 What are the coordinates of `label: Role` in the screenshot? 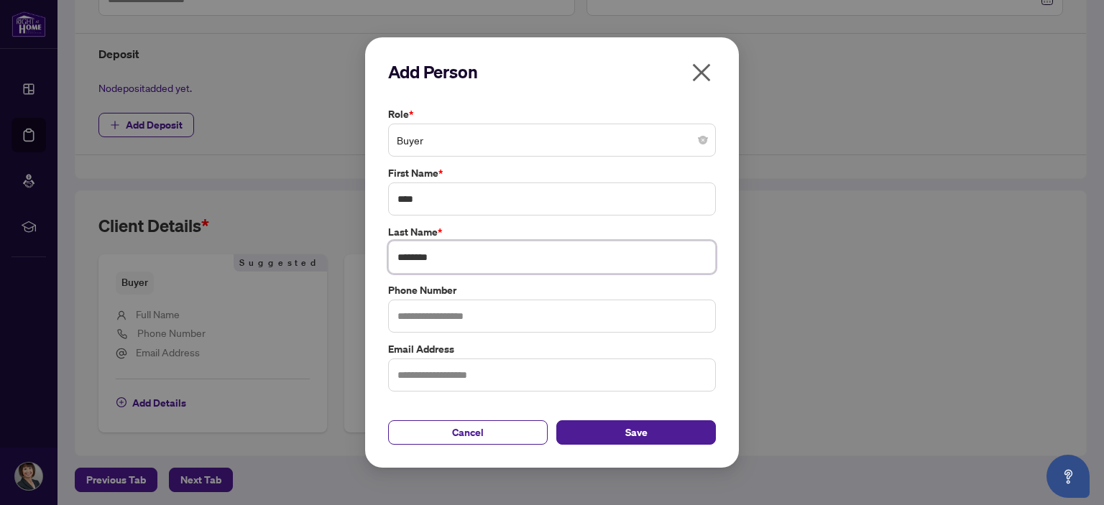 It's located at (552, 114).